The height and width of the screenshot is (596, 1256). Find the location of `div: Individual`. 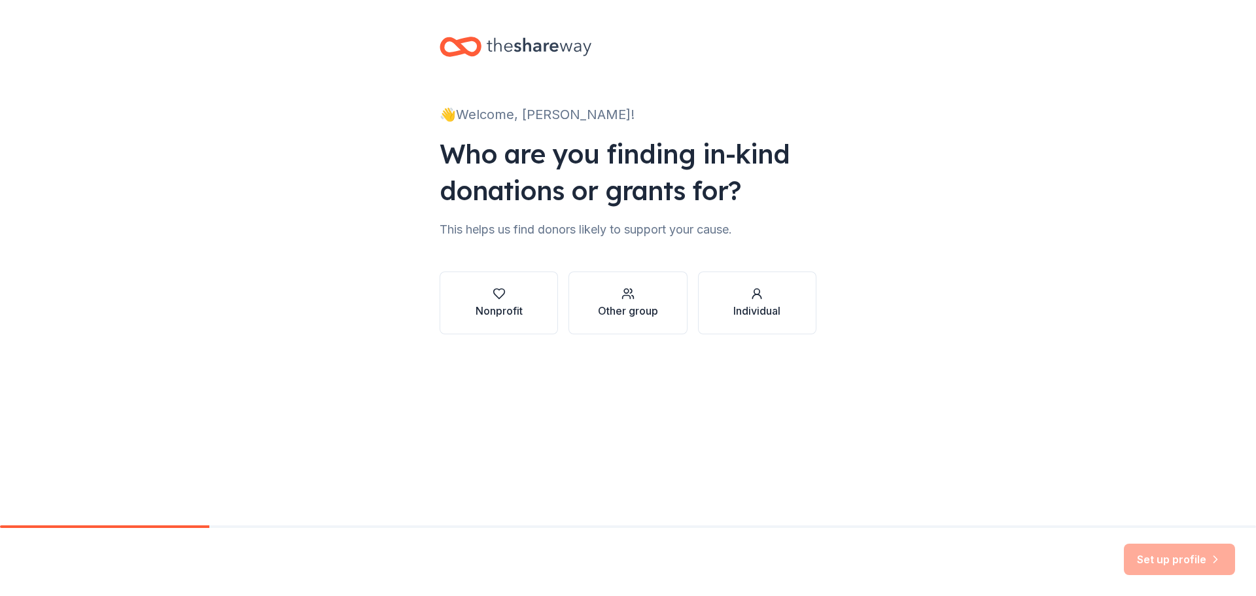

div: Individual is located at coordinates (757, 311).